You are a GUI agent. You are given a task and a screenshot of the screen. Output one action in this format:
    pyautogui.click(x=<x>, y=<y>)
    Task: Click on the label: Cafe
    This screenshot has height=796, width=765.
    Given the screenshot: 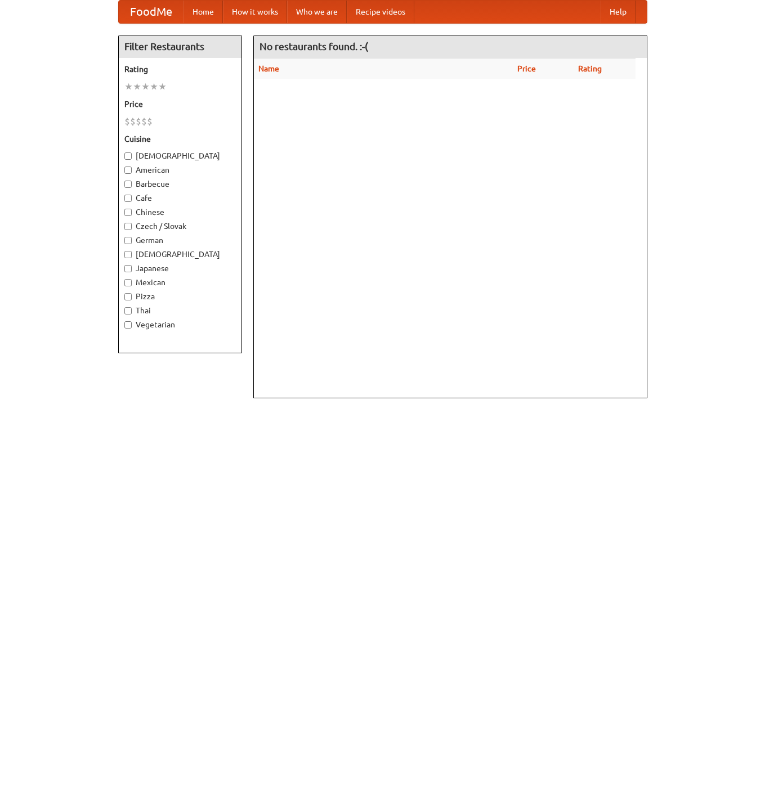 What is the action you would take?
    pyautogui.click(x=180, y=198)
    